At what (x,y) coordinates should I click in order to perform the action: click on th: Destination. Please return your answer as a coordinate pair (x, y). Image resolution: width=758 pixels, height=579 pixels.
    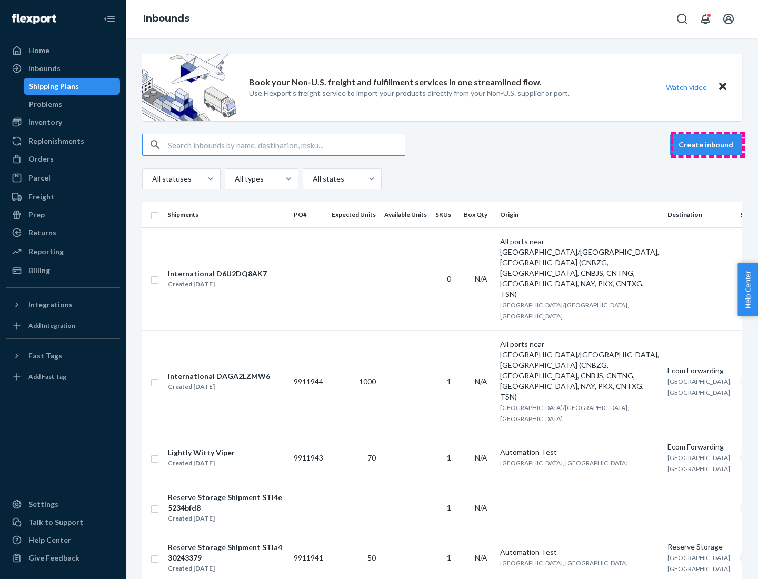
    Looking at the image, I should click on (700, 215).